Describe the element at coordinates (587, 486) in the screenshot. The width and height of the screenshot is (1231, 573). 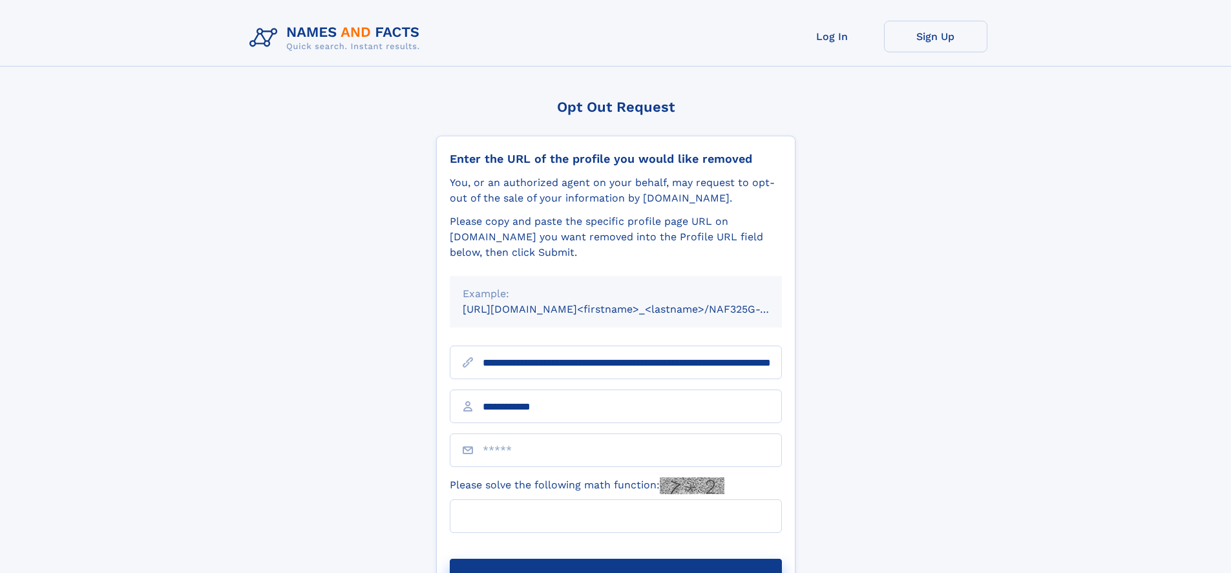
I see `label: Please solve the following math function:` at that location.